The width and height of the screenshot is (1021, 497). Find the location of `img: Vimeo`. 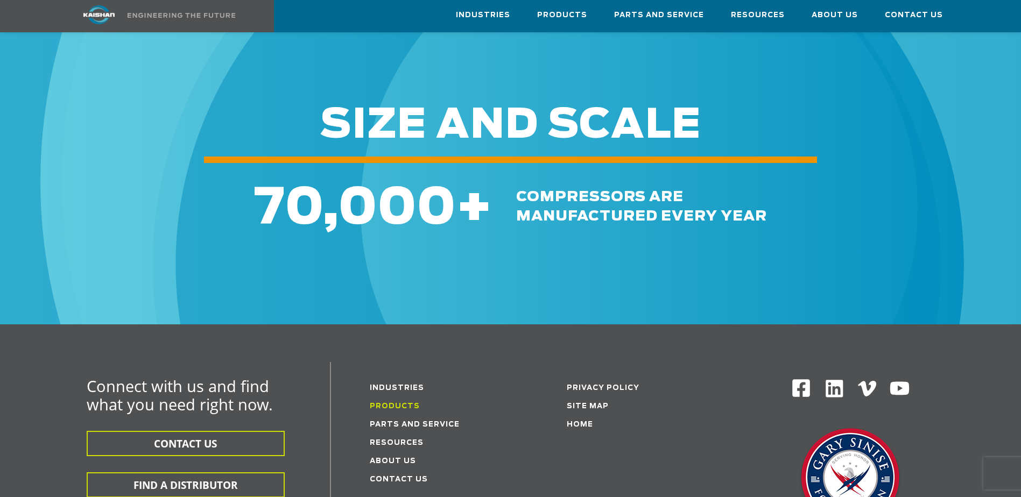

img: Vimeo is located at coordinates (867, 389).